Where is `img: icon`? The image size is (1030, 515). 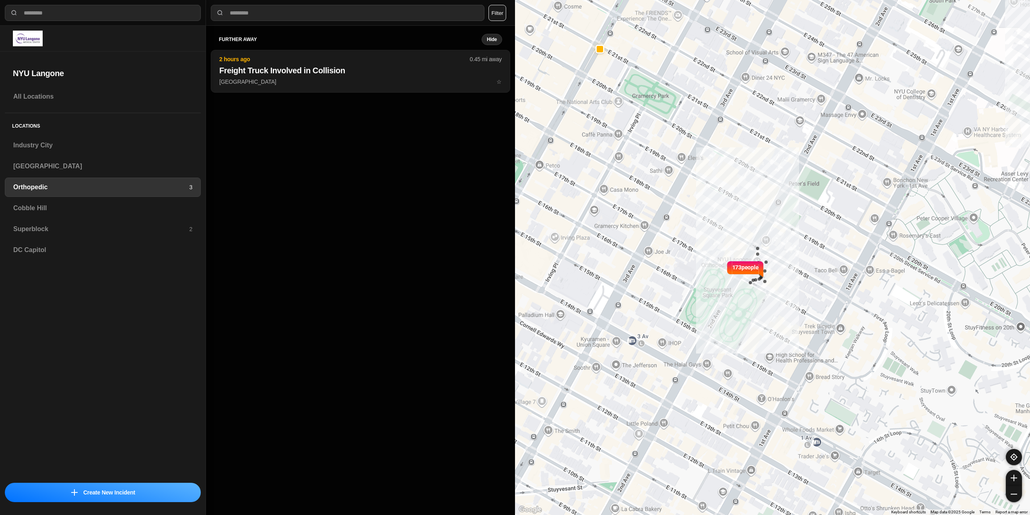 img: icon is located at coordinates (74, 492).